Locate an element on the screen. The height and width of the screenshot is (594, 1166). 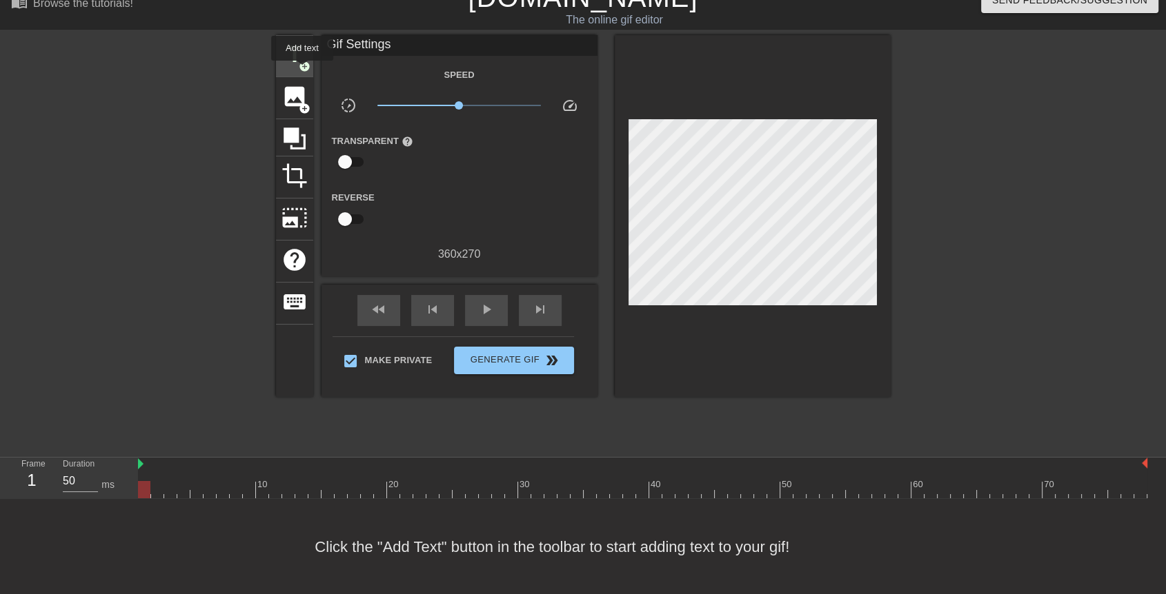
div: 50 is located at coordinates (788, 485).